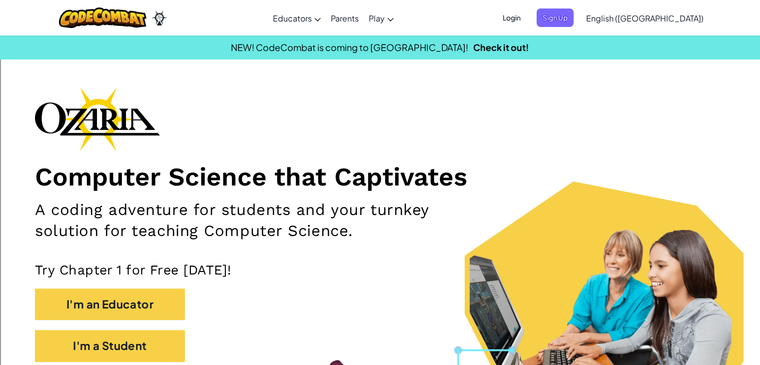 This screenshot has height=365, width=760. Describe the element at coordinates (345, 18) in the screenshot. I see `a: Parents` at that location.